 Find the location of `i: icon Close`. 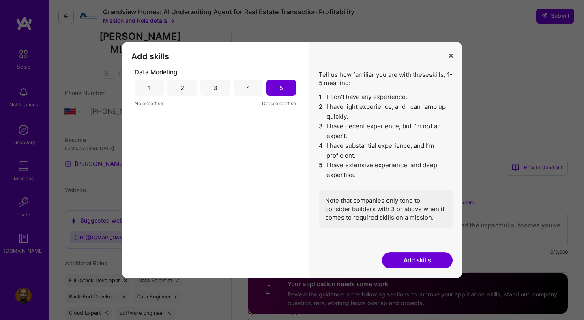

i: icon Close is located at coordinates (451, 56).